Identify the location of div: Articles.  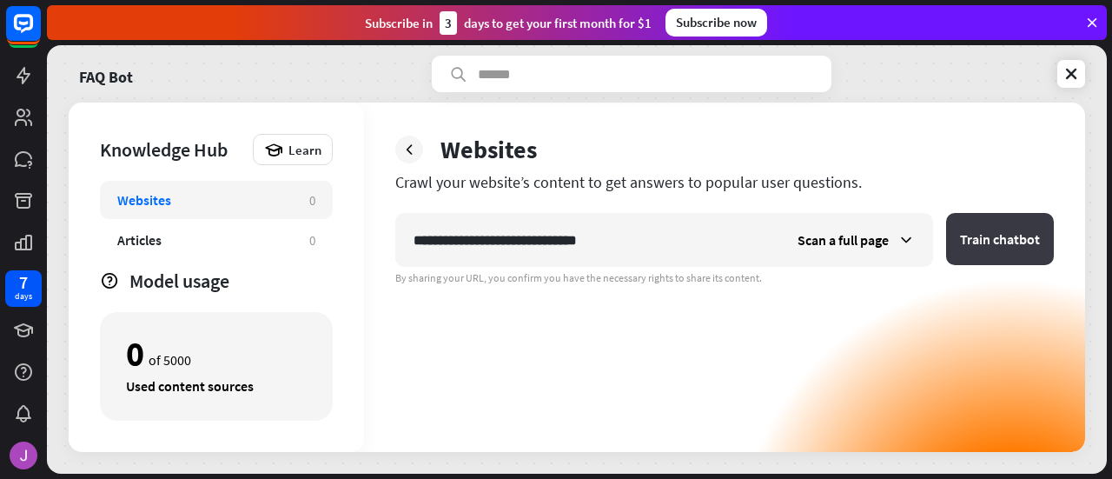
(139, 240).